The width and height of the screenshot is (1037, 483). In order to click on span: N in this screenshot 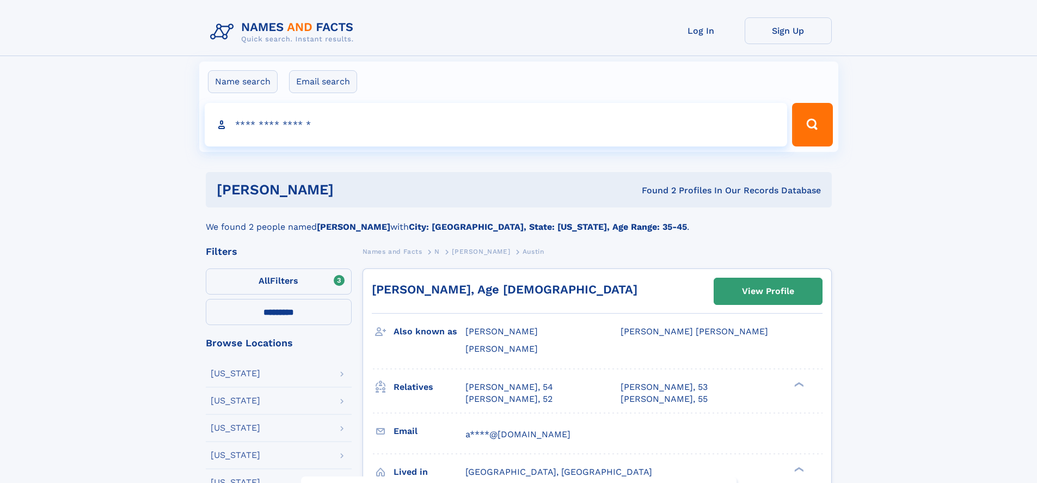, I will do `click(437, 252)`.